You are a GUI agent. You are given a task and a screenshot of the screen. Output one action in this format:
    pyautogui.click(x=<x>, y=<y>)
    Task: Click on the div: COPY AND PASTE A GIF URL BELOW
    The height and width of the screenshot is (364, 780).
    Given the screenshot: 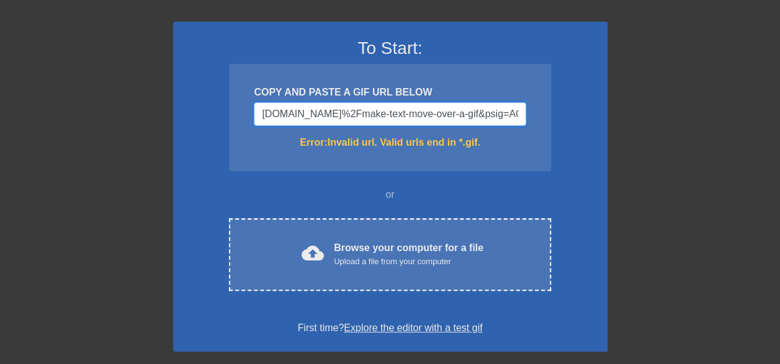 What is the action you would take?
    pyautogui.click(x=390, y=93)
    